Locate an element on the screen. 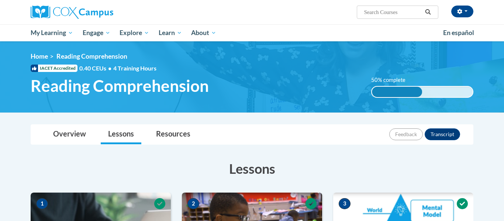 This screenshot has height=221, width=504. span: 3 is located at coordinates (345, 204).